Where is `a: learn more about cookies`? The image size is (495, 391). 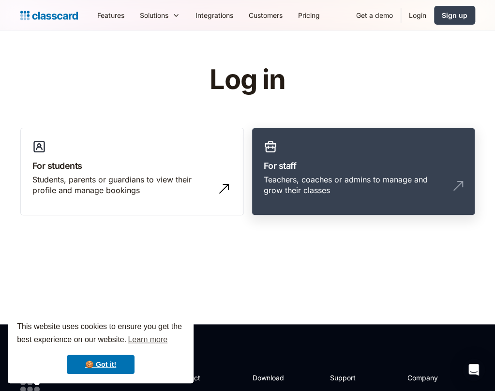
a: learn more about cookies is located at coordinates (148, 340).